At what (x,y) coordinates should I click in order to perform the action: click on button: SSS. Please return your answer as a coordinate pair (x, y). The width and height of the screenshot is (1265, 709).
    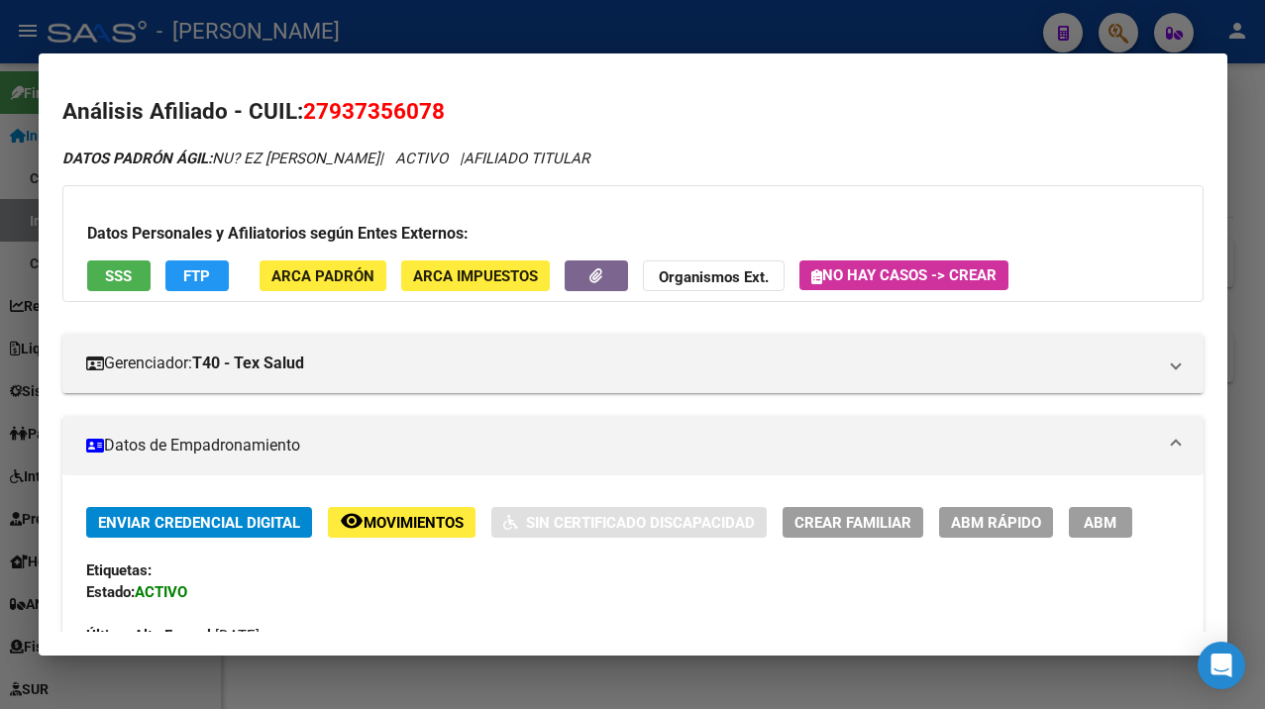
    Looking at the image, I should click on (119, 275).